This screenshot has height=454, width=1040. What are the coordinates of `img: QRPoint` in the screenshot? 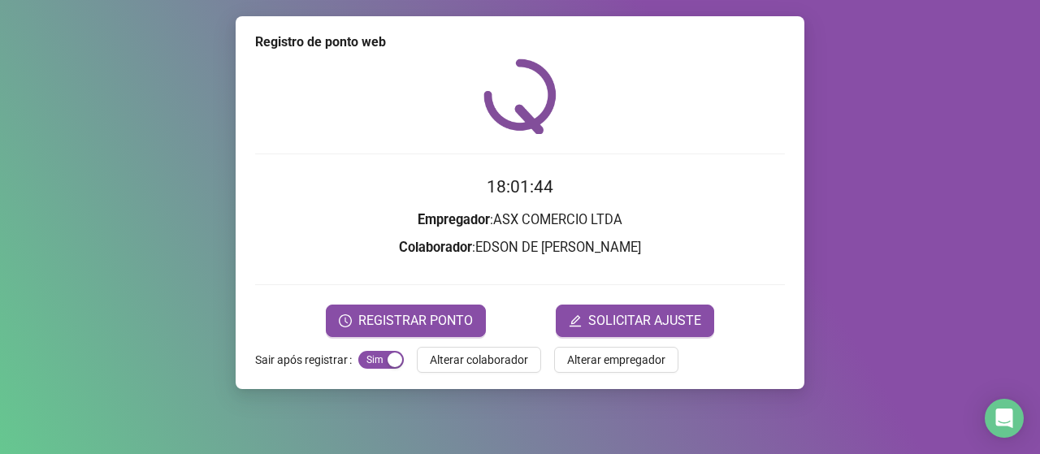 It's located at (520, 96).